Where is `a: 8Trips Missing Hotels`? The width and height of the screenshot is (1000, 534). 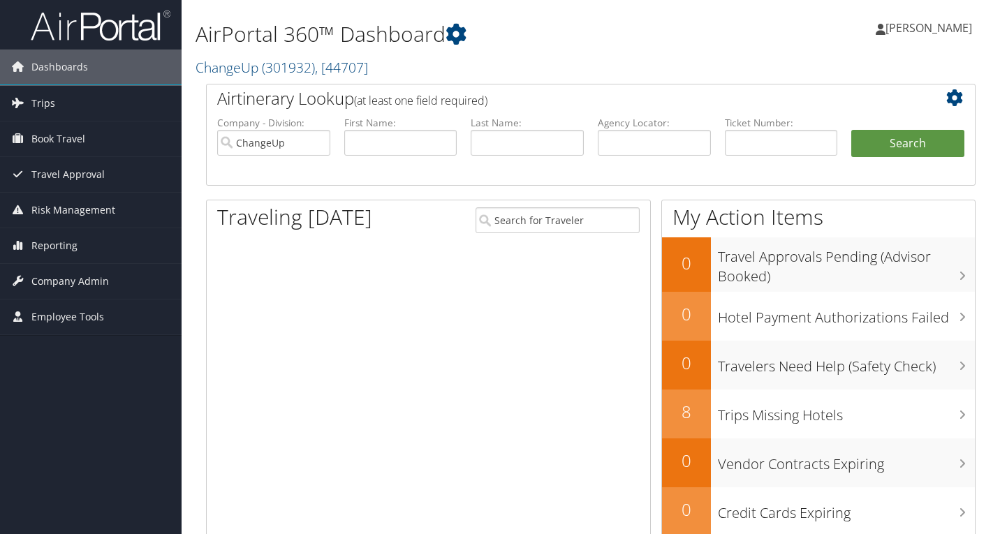 a: 8Trips Missing Hotels is located at coordinates (818, 414).